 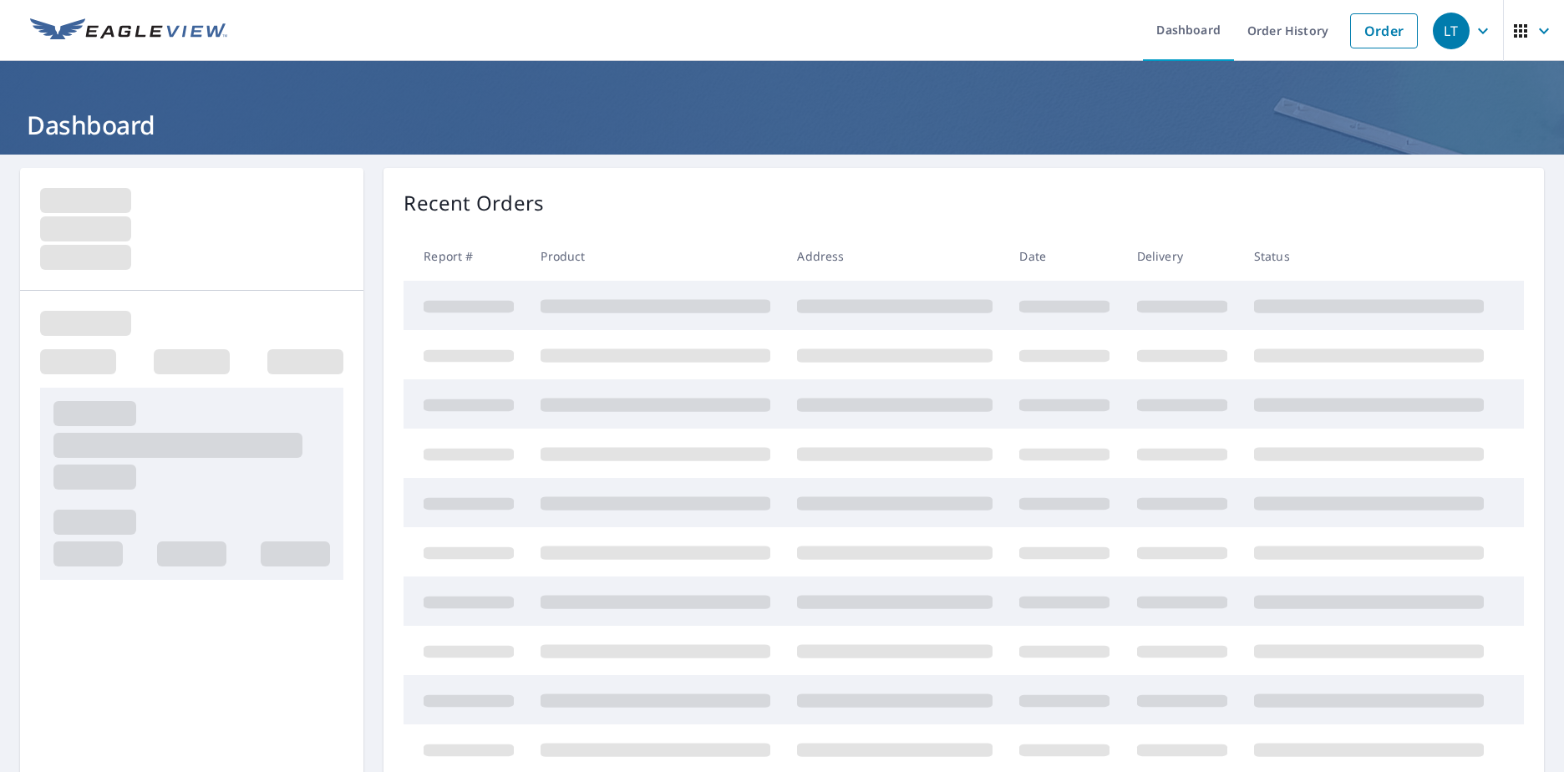 What do you see at coordinates (655, 256) in the screenshot?
I see `th: Product` at bounding box center [655, 256].